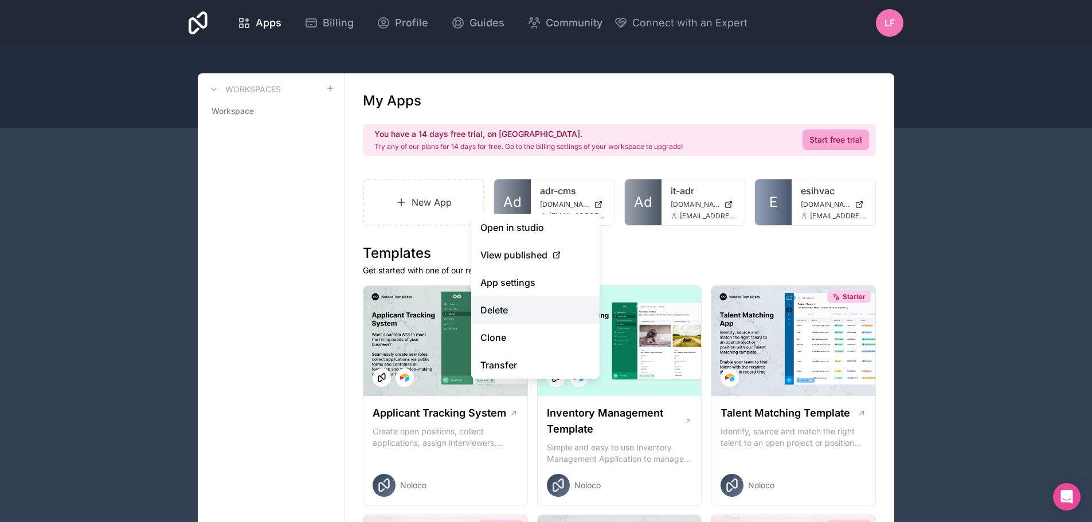 Image resolution: width=1092 pixels, height=522 pixels. I want to click on h1: Applicant Tracking System, so click(439, 413).